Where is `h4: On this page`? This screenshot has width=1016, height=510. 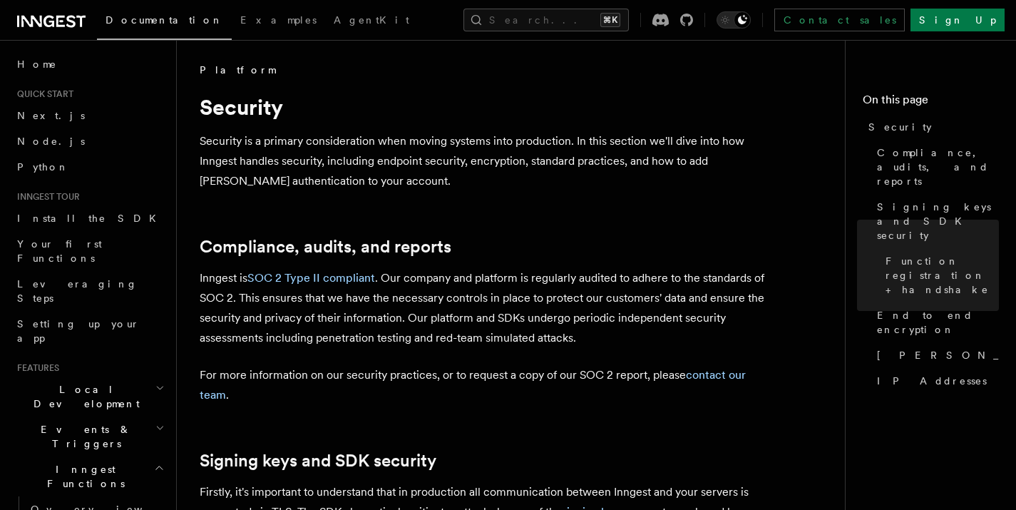 h4: On this page is located at coordinates (930, 103).